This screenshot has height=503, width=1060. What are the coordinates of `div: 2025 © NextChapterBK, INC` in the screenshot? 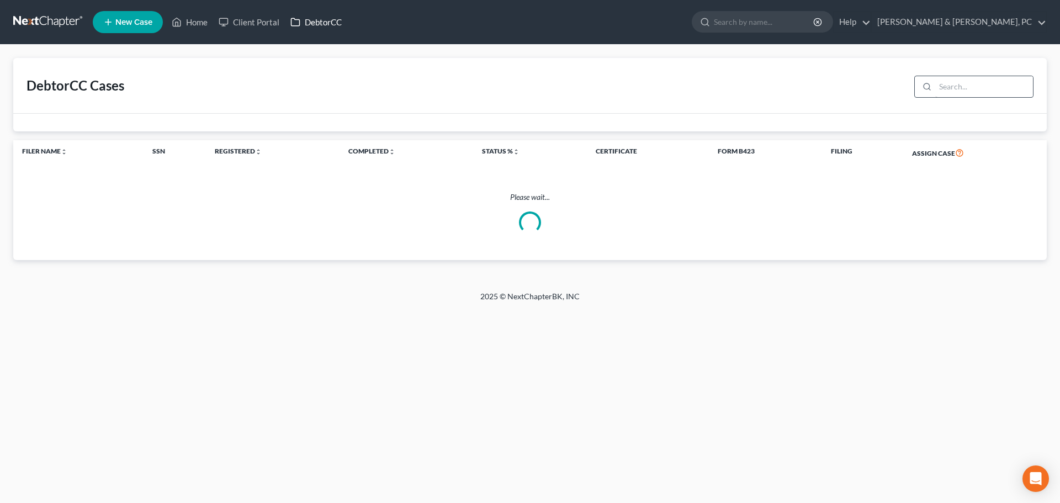 It's located at (530, 301).